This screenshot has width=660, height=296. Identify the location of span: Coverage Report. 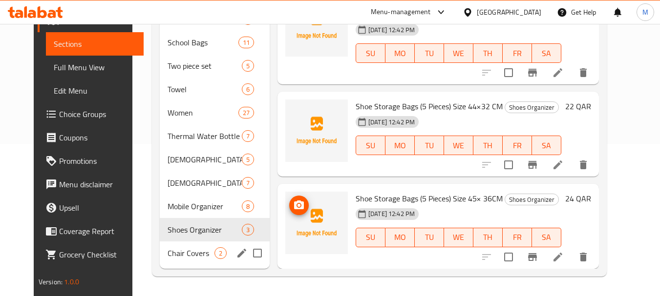
(98, 231).